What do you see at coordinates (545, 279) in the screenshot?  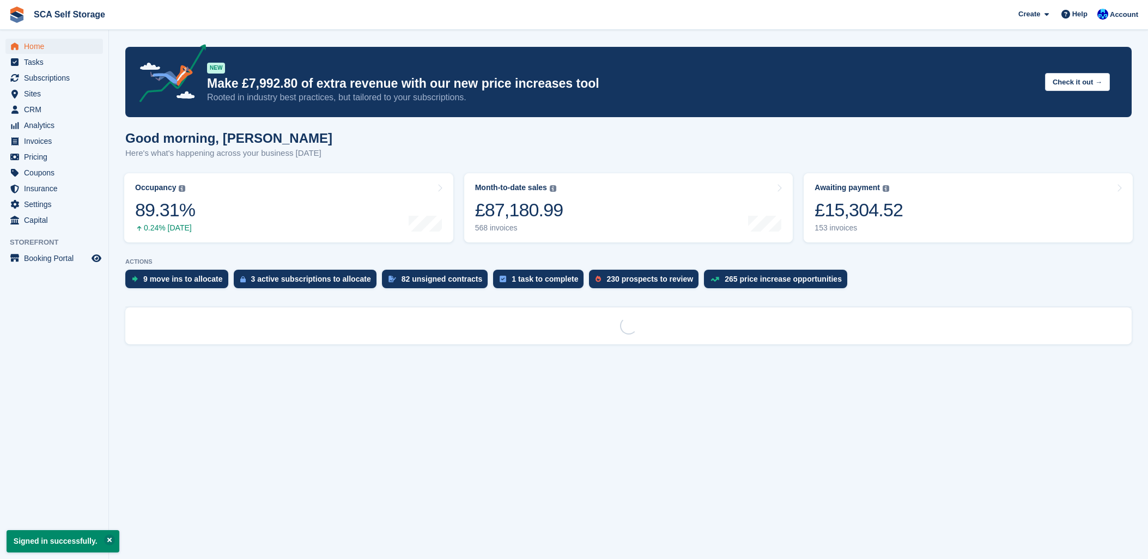 I see `div: 1 task to complete` at bounding box center [545, 279].